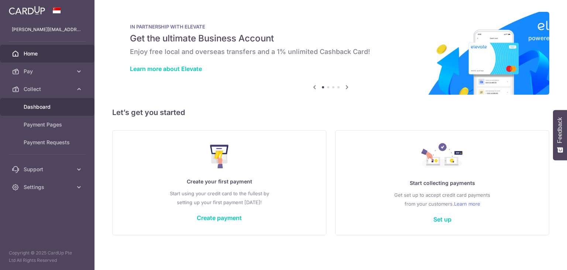  What do you see at coordinates (219, 156) in the screenshot?
I see `img: Make Payment` at bounding box center [219, 156].